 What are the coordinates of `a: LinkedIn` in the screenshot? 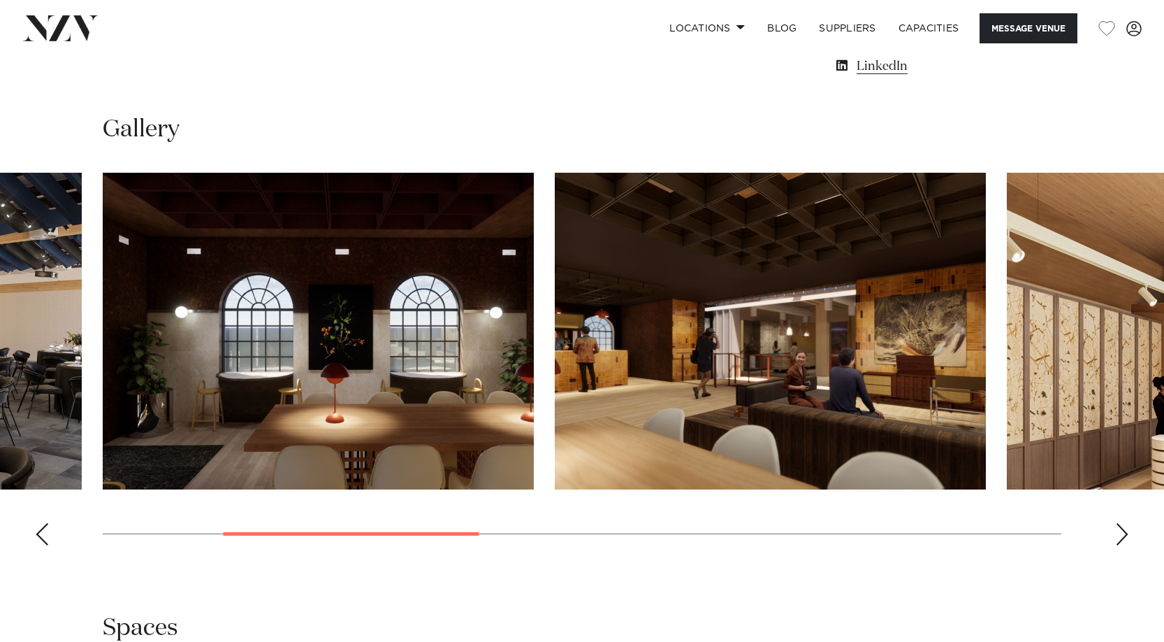 It's located at (948, 66).